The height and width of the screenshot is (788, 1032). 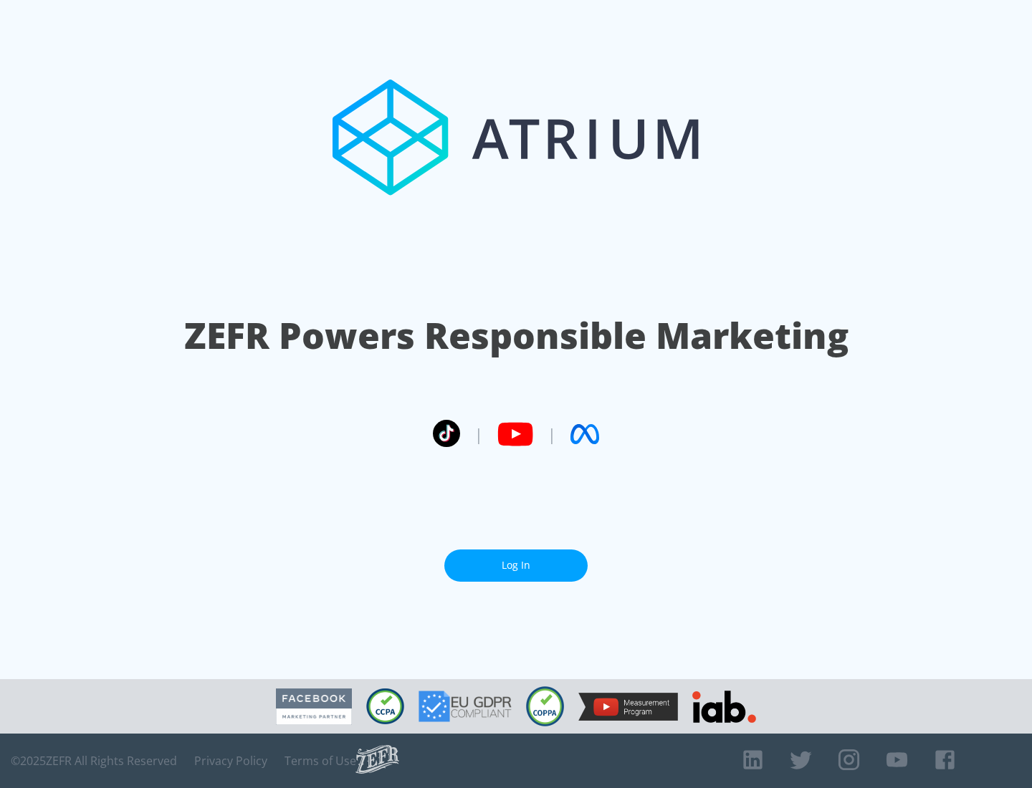 What do you see at coordinates (545, 707) in the screenshot?
I see `img: COPPA Compliant` at bounding box center [545, 707].